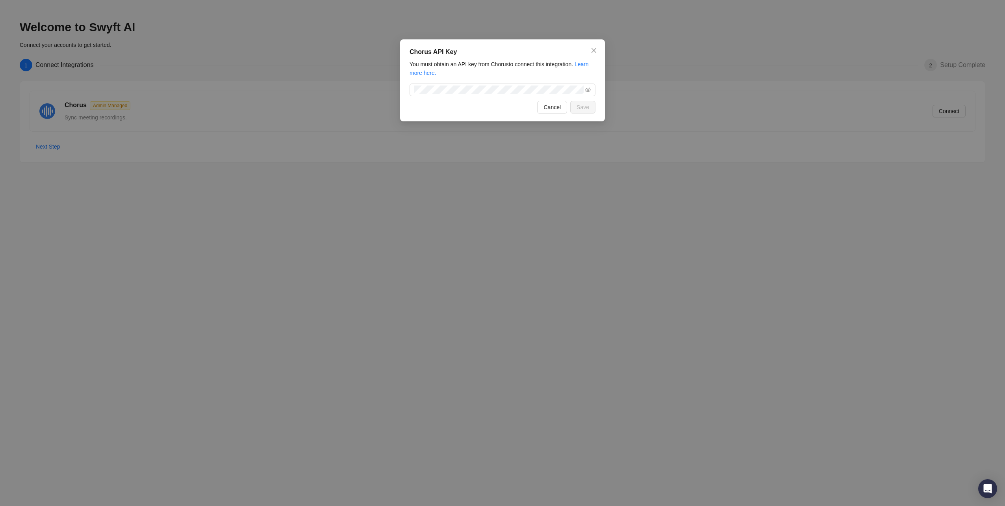  I want to click on span: Cancel, so click(552, 107).